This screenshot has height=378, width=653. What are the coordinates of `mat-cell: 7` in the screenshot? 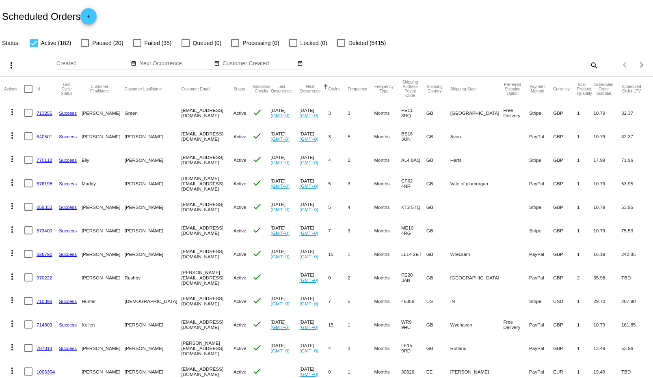 It's located at (338, 231).